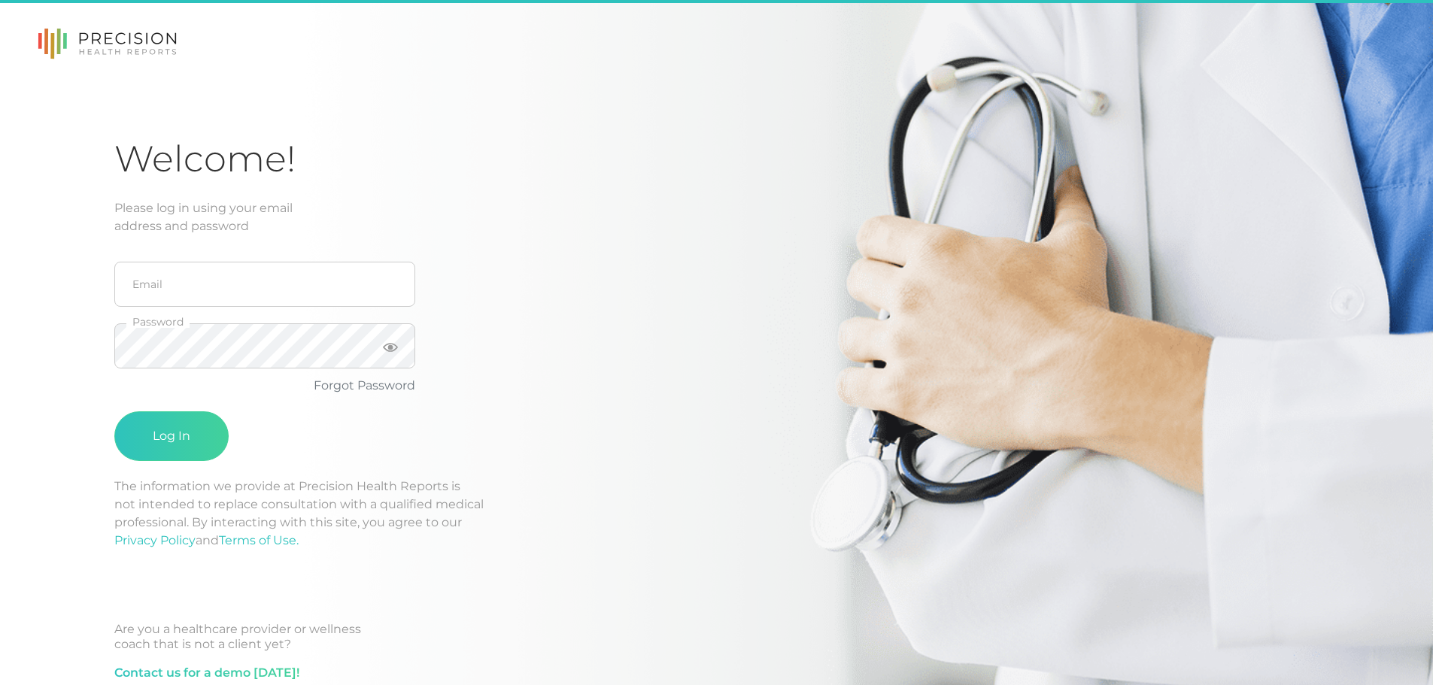 Image resolution: width=1433 pixels, height=685 pixels. Describe the element at coordinates (364, 385) in the screenshot. I see `a: Forgot Password` at that location.